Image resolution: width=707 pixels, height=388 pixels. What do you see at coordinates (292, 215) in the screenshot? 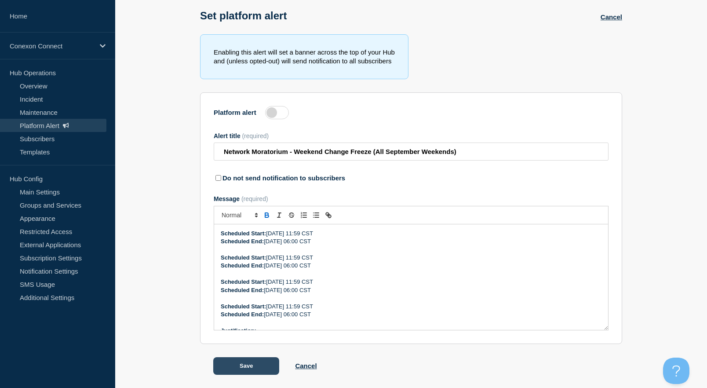
I see `button: Toggle strikethrough text` at bounding box center [292, 215].